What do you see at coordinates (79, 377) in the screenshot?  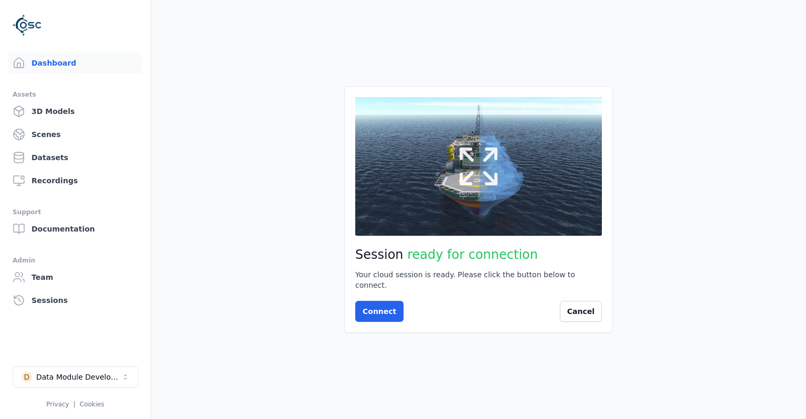 I see `div: Data Module Development` at bounding box center [79, 377].